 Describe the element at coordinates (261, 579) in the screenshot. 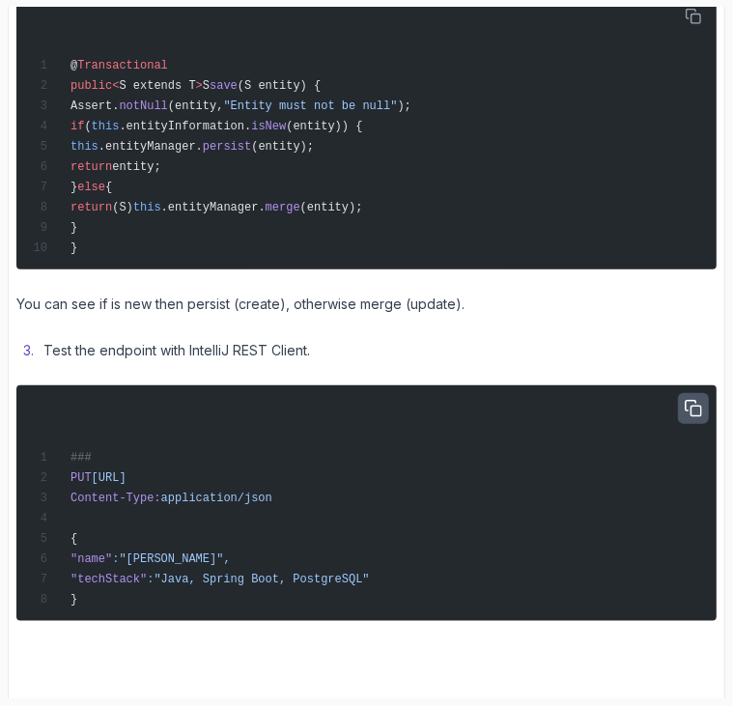

I see `span: "Java, Spring Boot, PostgreSQL"` at that location.